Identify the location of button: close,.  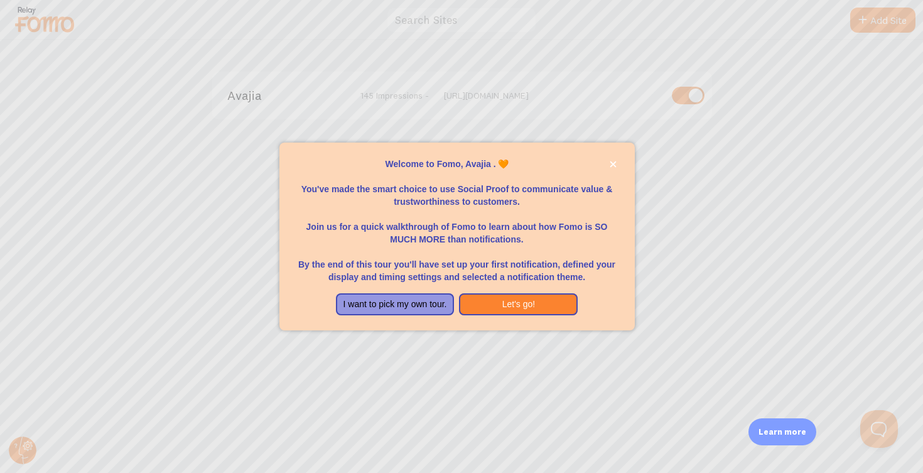
(613, 164).